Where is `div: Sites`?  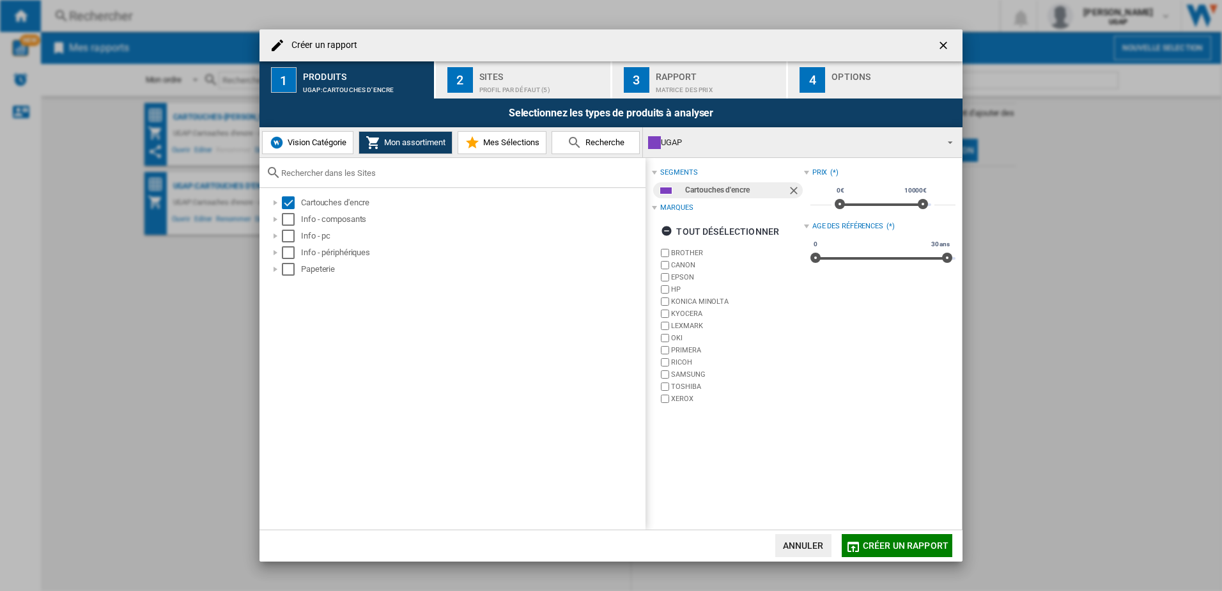
div: Sites is located at coordinates (542, 73).